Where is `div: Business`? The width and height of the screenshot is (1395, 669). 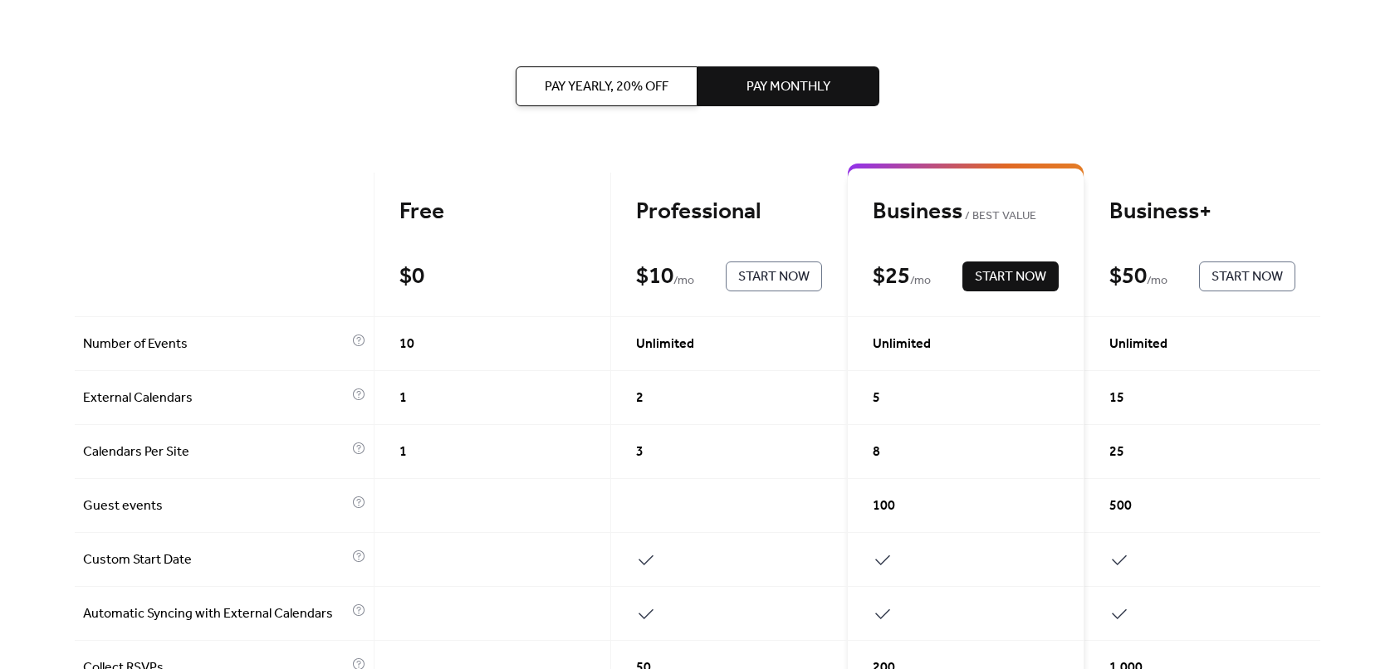
div: Business is located at coordinates (966, 212).